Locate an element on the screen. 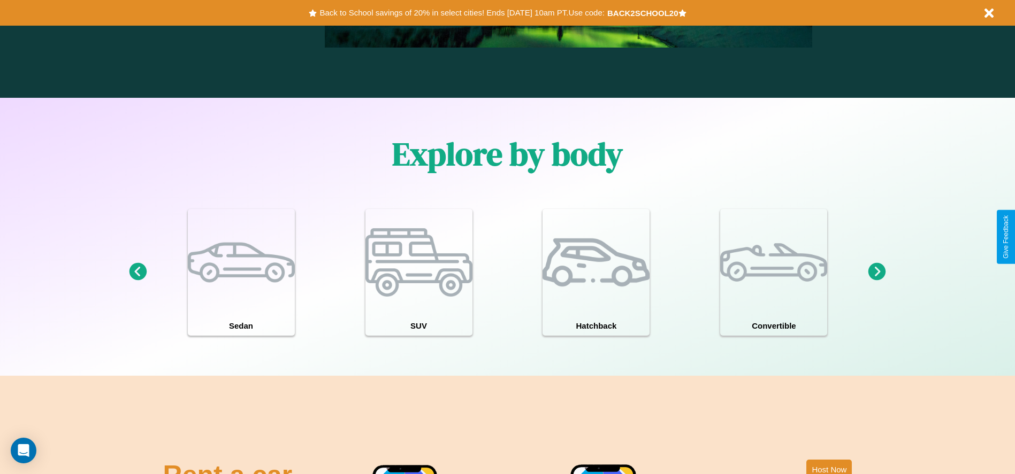 The width and height of the screenshot is (1015, 474). div: Give Feedback is located at coordinates (1005, 237).